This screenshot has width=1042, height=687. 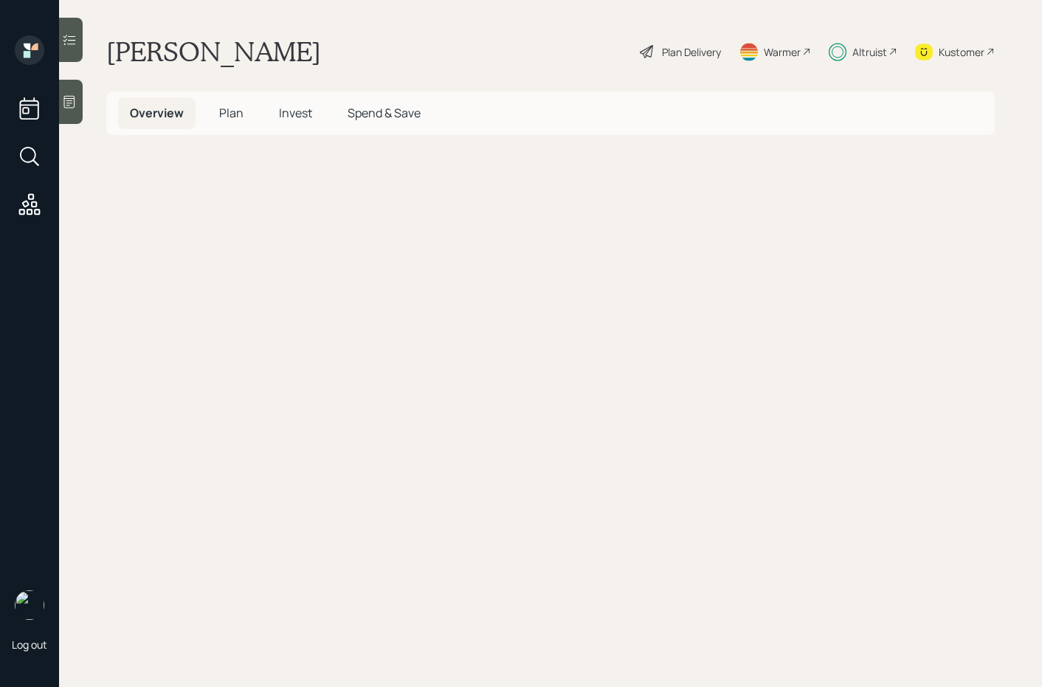 I want to click on div: Log out, so click(x=30, y=644).